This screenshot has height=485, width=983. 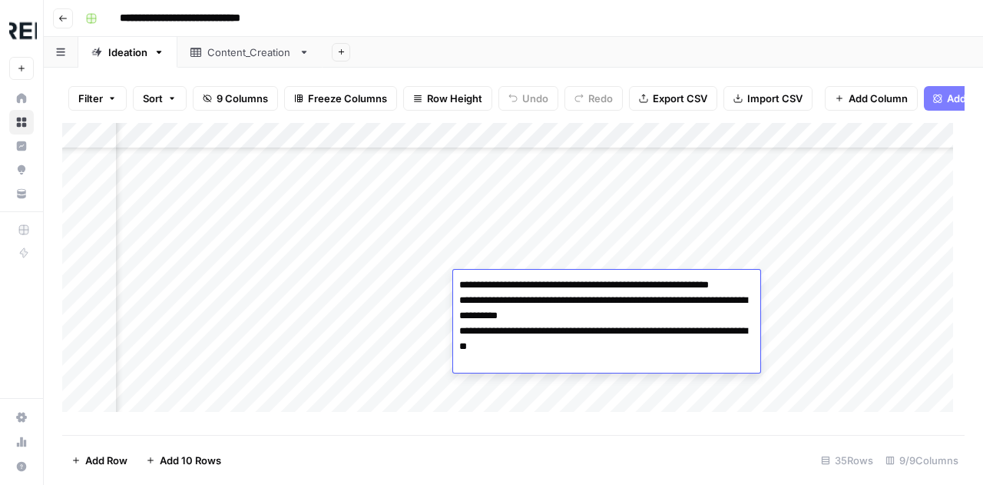 What do you see at coordinates (535, 98) in the screenshot?
I see `span: Undo` at bounding box center [535, 98].